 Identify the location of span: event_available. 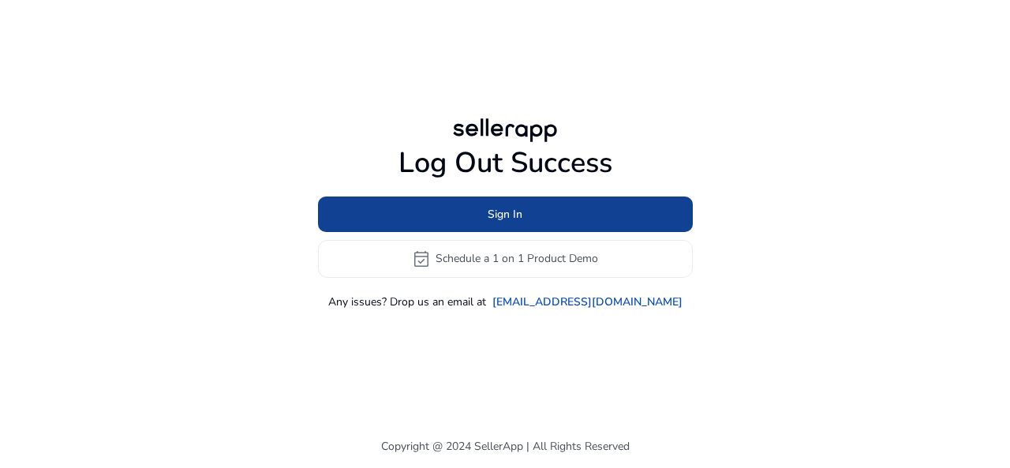
(421, 259).